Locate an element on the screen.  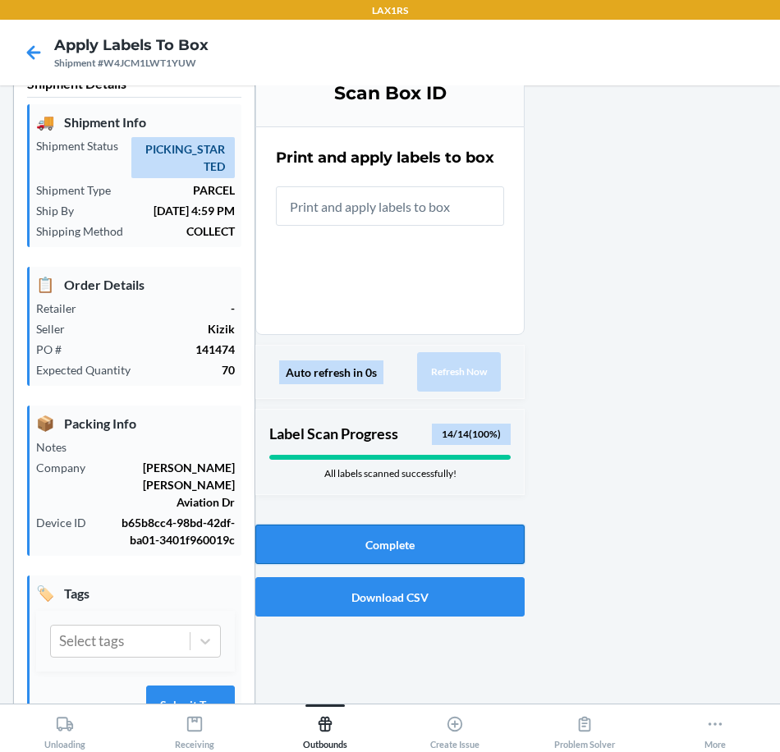
p: 141474 is located at coordinates (154, 349).